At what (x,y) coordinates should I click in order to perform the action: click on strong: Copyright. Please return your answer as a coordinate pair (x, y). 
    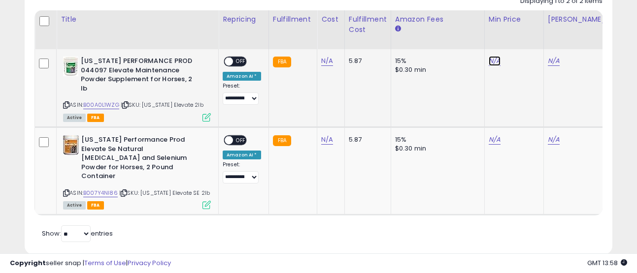
    Looking at the image, I should click on (28, 263).